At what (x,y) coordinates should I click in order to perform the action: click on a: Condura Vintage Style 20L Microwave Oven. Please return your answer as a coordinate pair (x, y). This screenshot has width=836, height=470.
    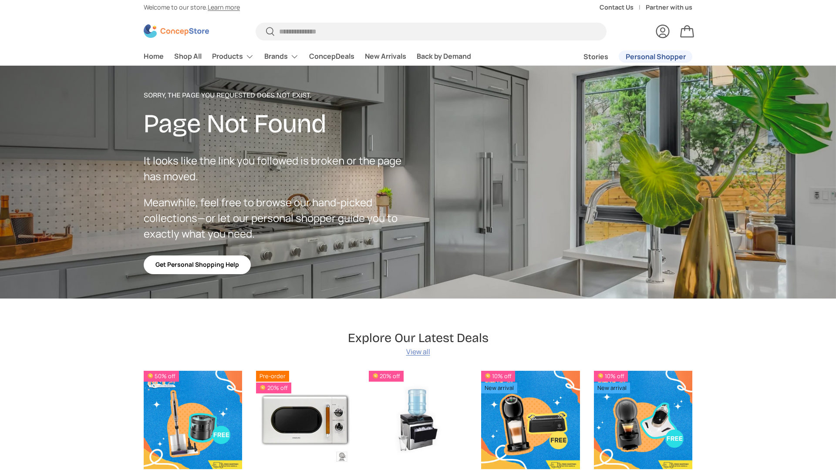
    Looking at the image, I should click on (305, 420).